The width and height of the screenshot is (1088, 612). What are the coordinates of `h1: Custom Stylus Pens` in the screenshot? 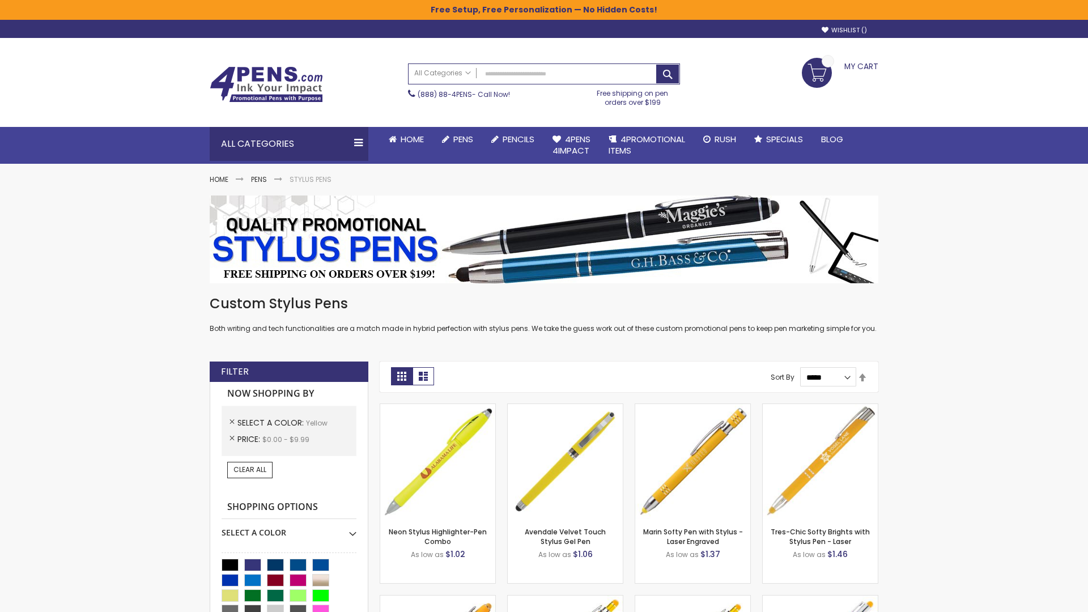 It's located at (544, 304).